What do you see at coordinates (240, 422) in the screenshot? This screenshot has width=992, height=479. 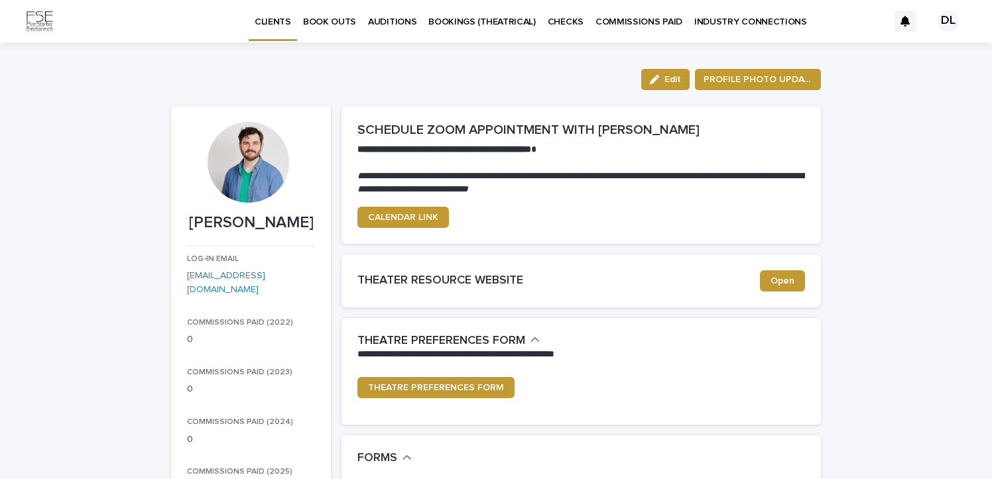 I see `span: COMMISSIONS PAID (2024)` at bounding box center [240, 422].